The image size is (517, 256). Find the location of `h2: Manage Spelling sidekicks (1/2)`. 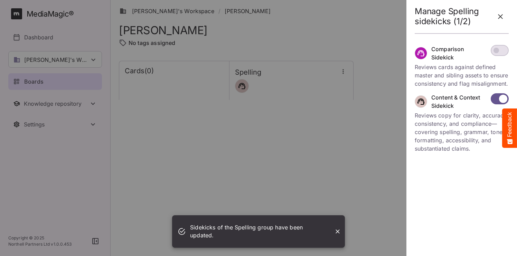

h2: Manage Spelling sidekicks (1/2) is located at coordinates (453, 17).